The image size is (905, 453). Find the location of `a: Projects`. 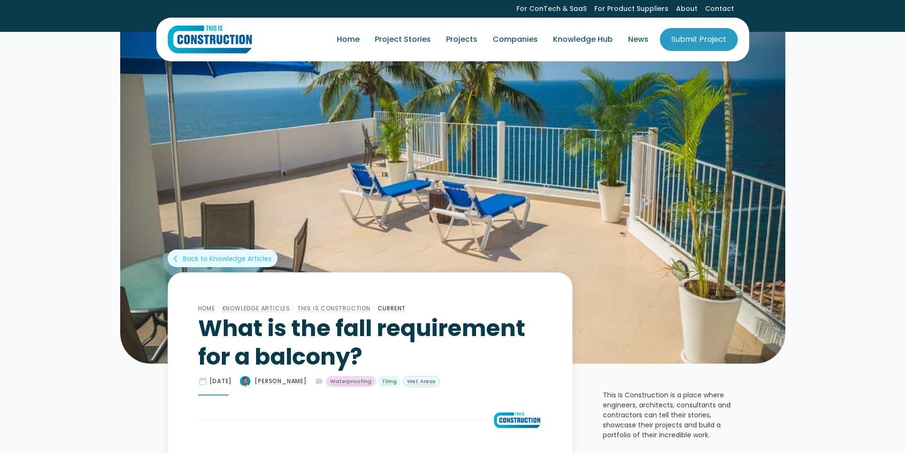

a: Projects is located at coordinates (462, 39).